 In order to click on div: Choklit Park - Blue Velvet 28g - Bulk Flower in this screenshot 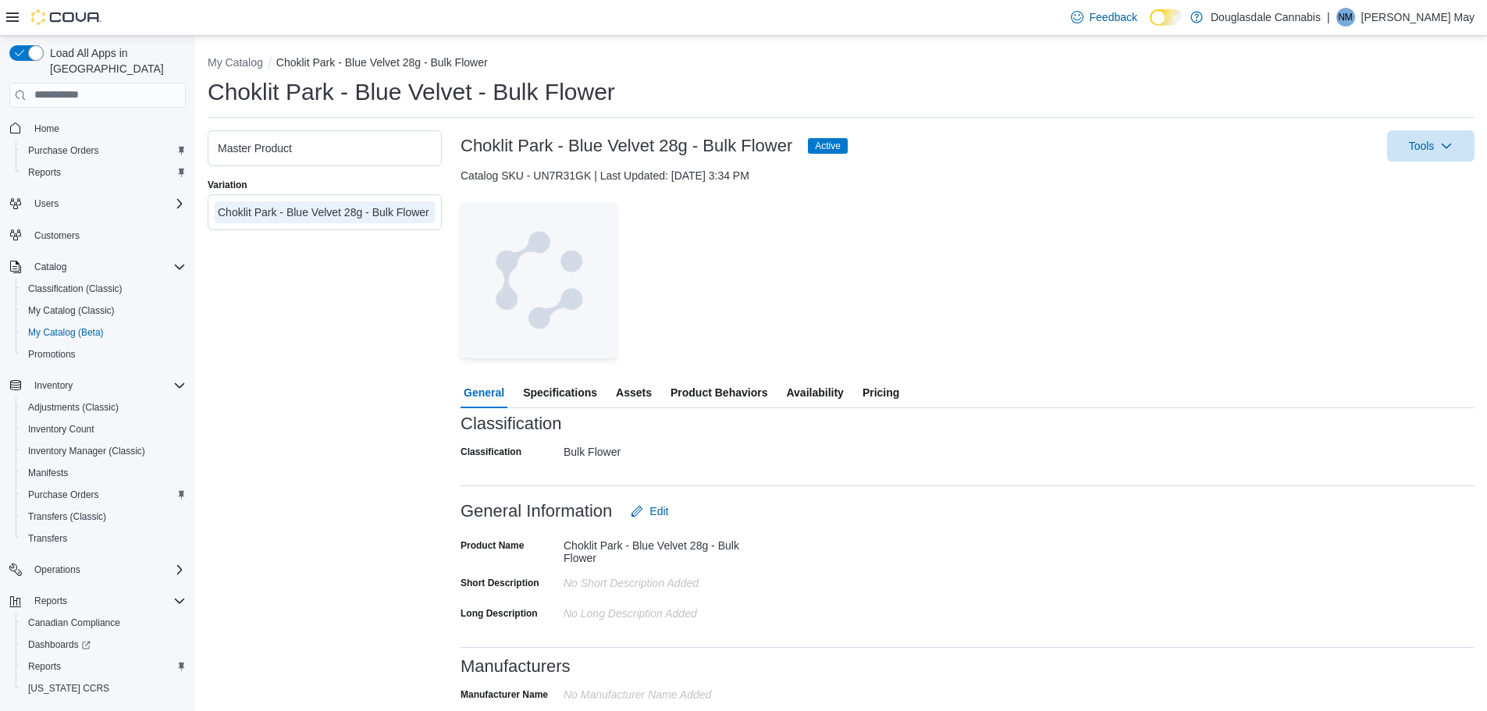, I will do `click(668, 549)`.